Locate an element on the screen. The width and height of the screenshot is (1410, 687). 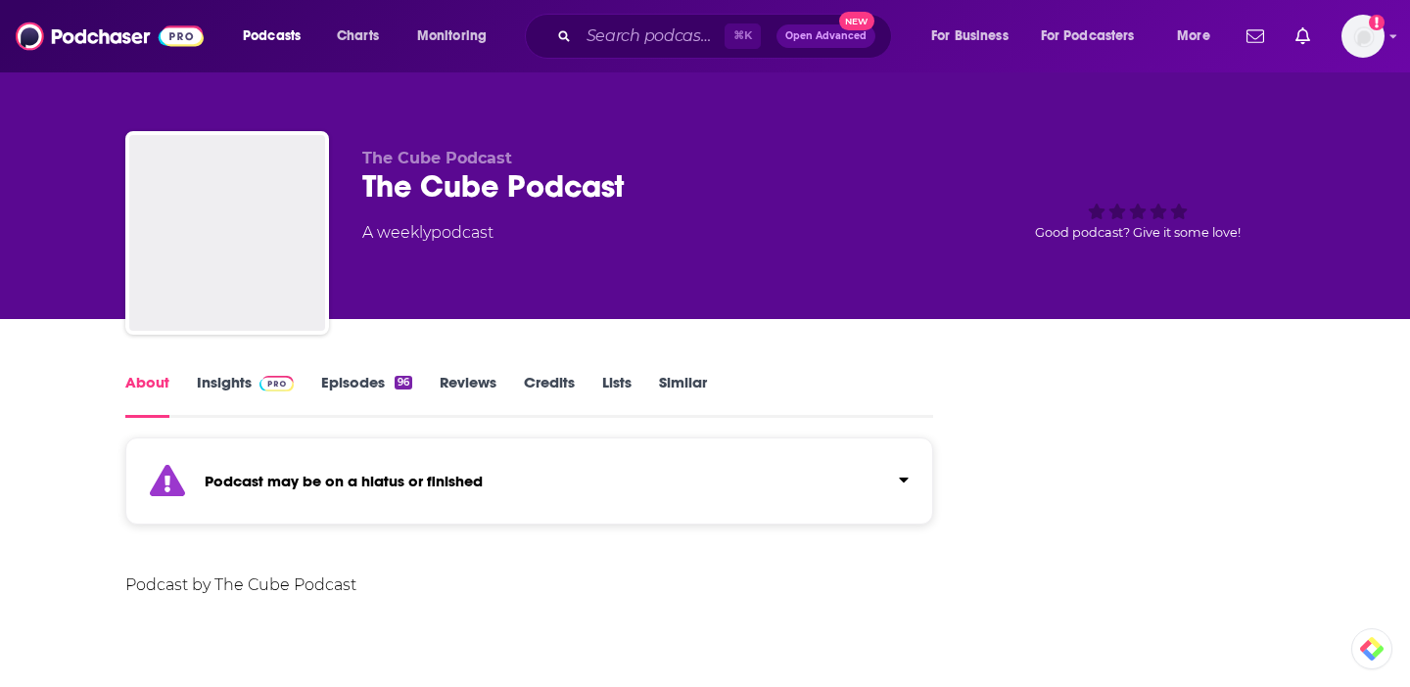
button: Open AdvancedNew is located at coordinates (825, 36).